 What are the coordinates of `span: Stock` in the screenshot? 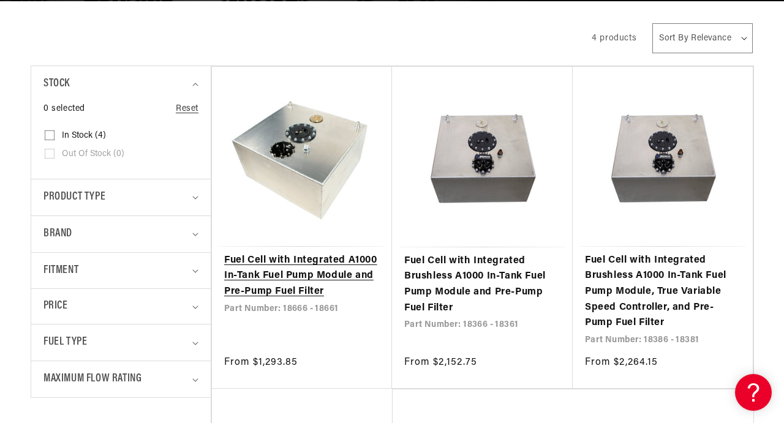 It's located at (56, 84).